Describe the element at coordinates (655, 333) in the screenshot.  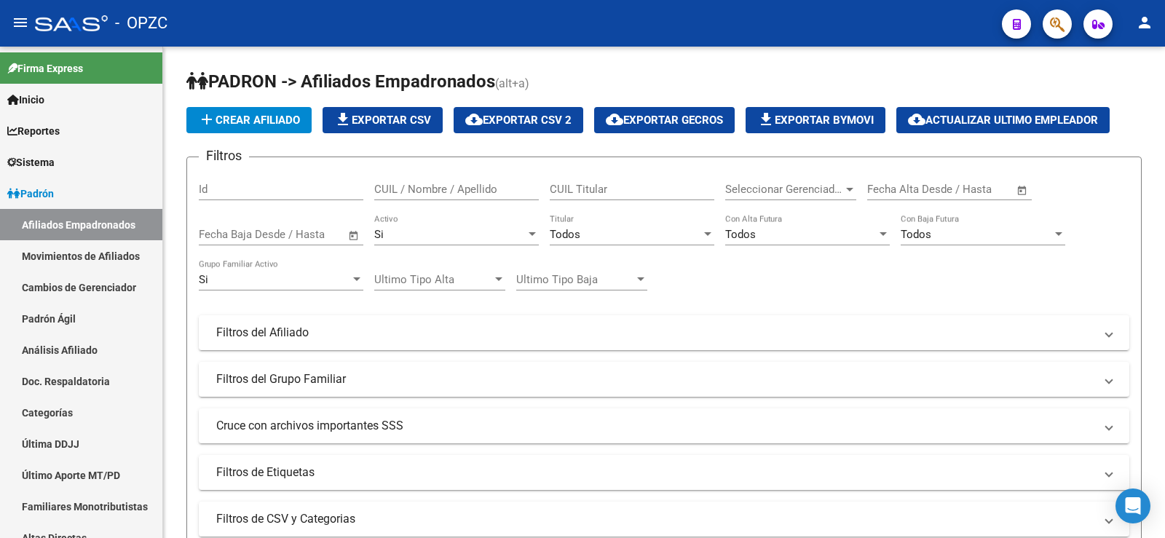
I see `mat-panel-title: Filtros del Afiliado` at that location.